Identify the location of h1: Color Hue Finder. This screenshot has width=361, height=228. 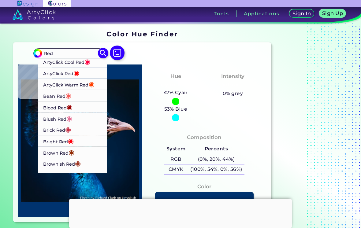
(142, 34).